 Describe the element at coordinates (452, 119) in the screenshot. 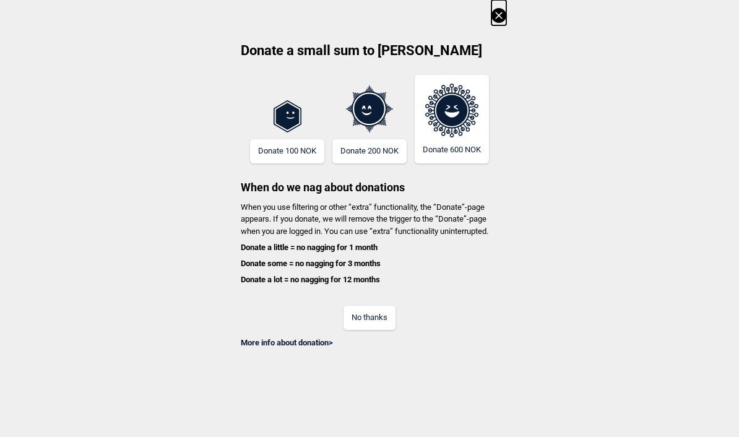

I see `button: Donate 600 NOK` at that location.